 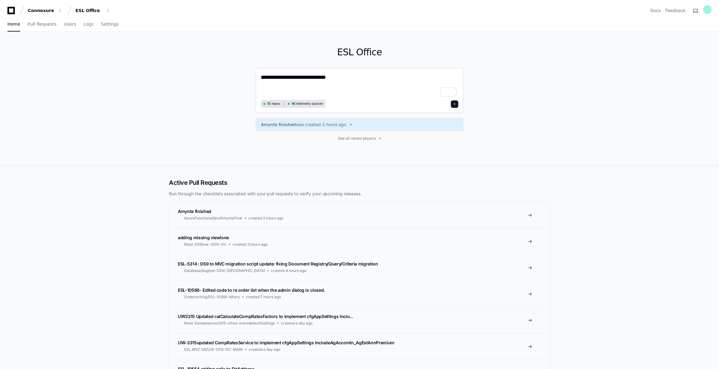 What do you see at coordinates (655, 11) in the screenshot?
I see `a: Docs` at bounding box center [655, 11].